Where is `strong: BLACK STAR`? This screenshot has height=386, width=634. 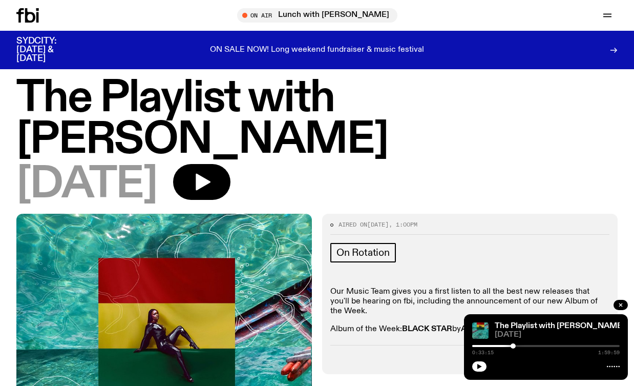 strong: BLACK STAR is located at coordinates (427, 329).